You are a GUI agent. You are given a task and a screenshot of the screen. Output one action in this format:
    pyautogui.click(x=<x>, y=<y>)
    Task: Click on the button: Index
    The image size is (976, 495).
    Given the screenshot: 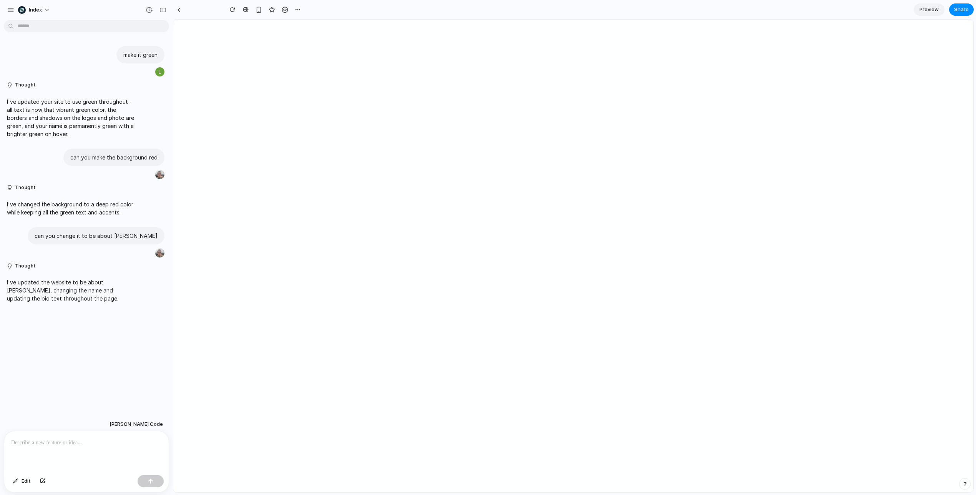 What is the action you would take?
    pyautogui.click(x=34, y=10)
    